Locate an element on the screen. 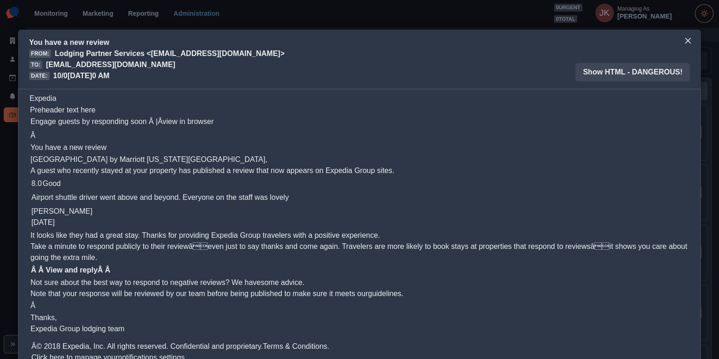 The image size is (719, 359). a: Â Â View and replyÂ Â is located at coordinates (70, 270).